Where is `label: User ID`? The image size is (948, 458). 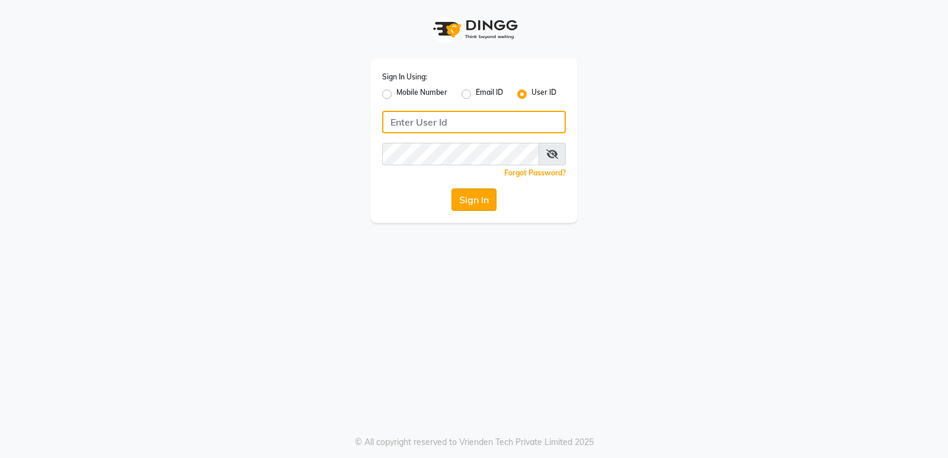 label: User ID is located at coordinates (544, 94).